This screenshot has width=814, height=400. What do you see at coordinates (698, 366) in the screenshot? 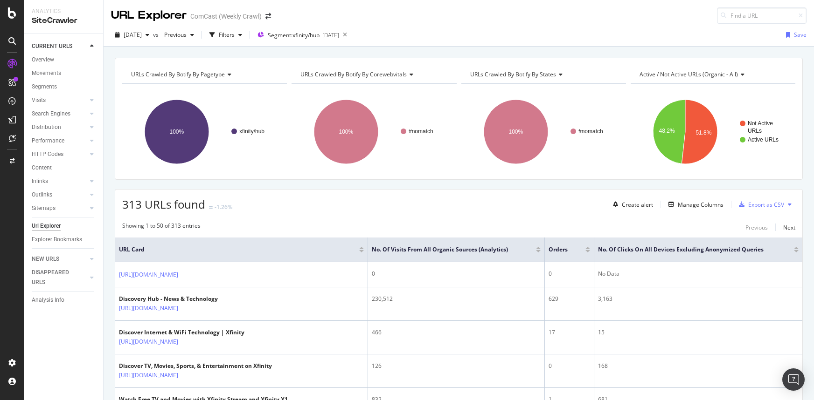
I see `div: 168` at bounding box center [698, 366].